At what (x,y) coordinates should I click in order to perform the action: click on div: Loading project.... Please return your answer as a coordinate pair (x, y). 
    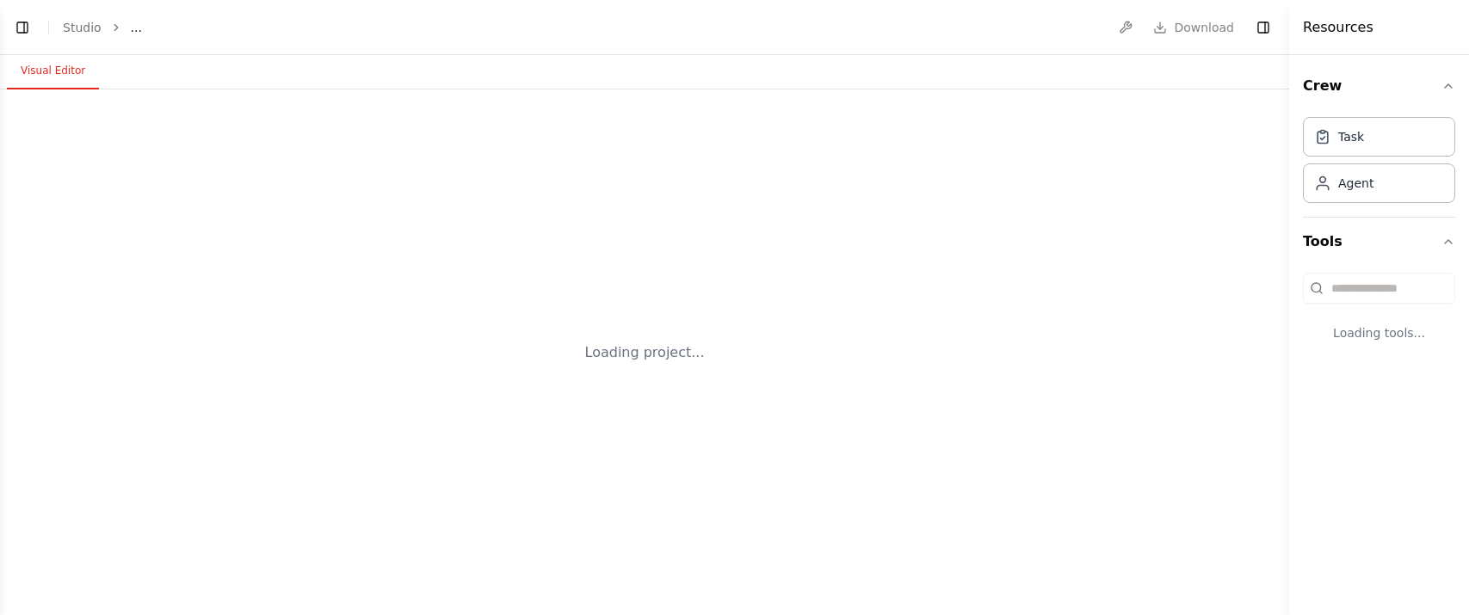
    Looking at the image, I should click on (645, 353).